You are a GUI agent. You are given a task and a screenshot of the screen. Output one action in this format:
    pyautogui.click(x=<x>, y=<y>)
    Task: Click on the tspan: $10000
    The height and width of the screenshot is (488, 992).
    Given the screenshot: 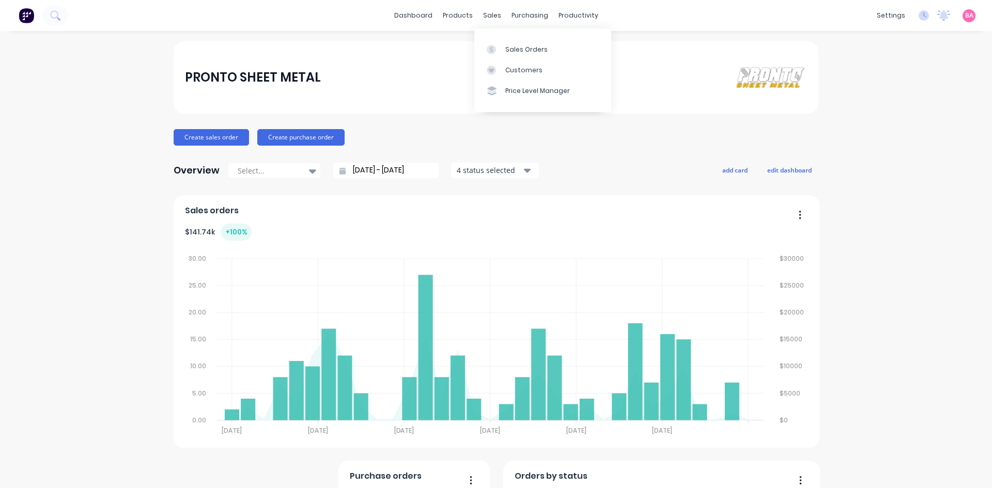 What is the action you would take?
    pyautogui.click(x=792, y=366)
    